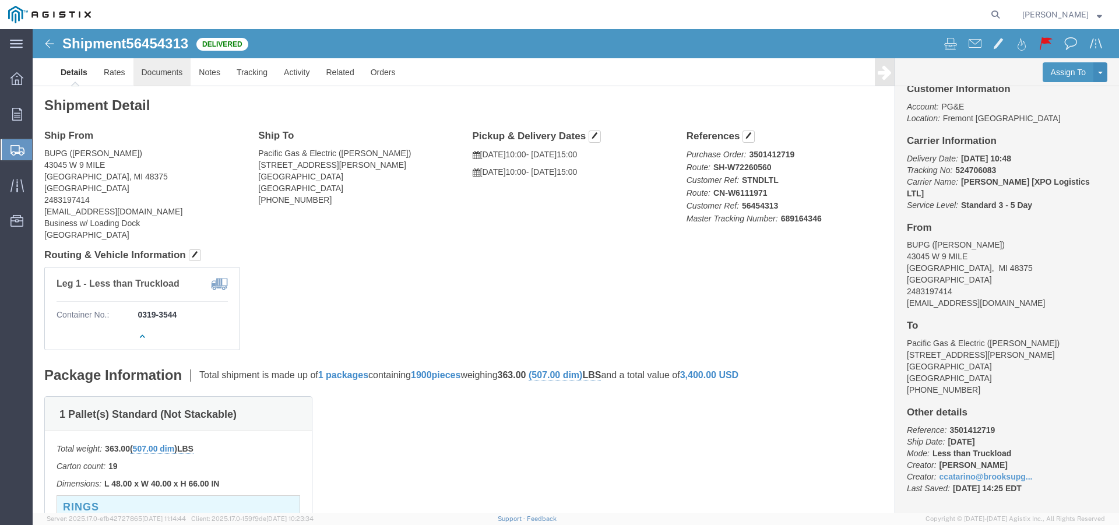 The height and width of the screenshot is (525, 1119). Describe the element at coordinates (542, 519) in the screenshot. I see `a: Feedback` at that location.